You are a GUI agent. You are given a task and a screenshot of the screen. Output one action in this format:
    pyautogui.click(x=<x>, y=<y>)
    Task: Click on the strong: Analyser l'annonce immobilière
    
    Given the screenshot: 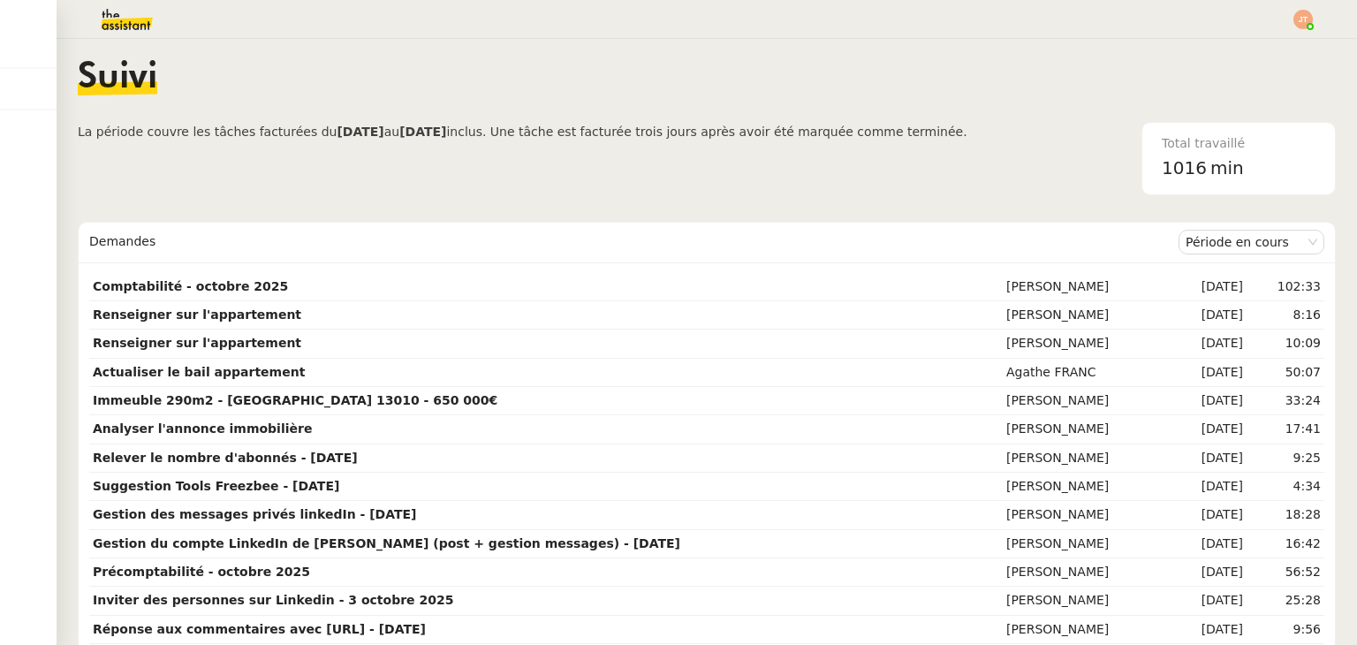 What is the action you would take?
    pyautogui.click(x=202, y=428)
    